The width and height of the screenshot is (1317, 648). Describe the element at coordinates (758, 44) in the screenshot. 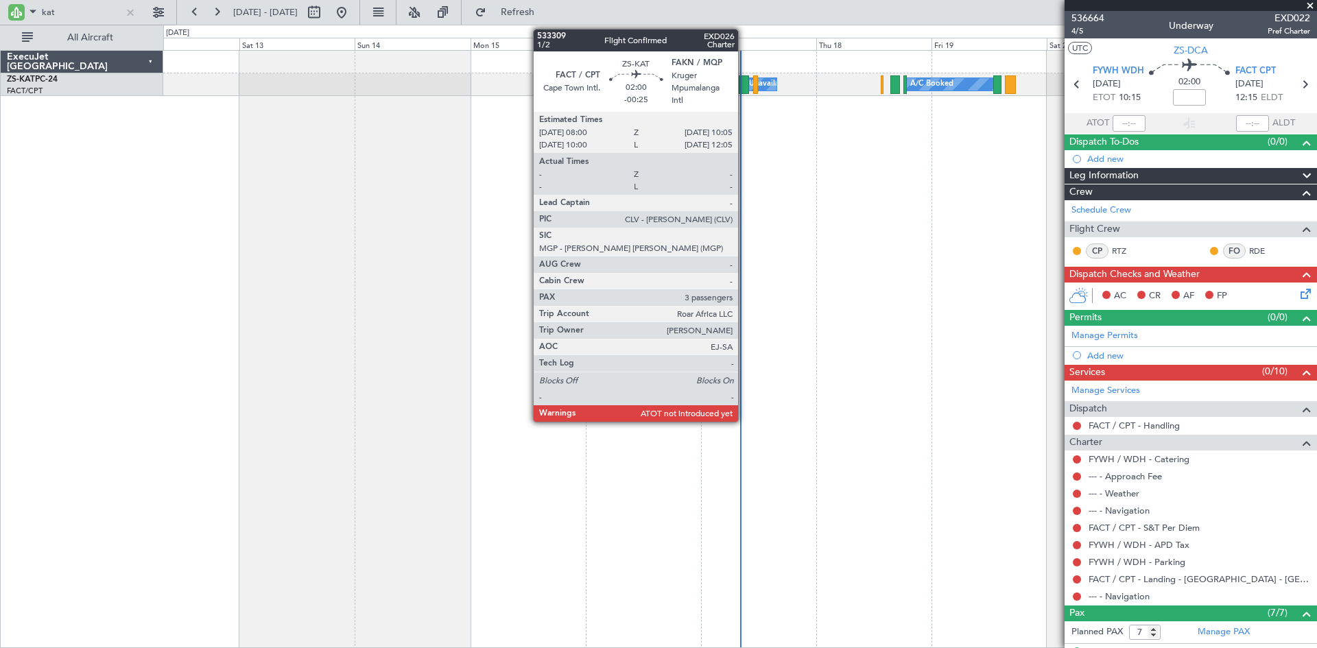

I see `div: Wed 17` at that location.